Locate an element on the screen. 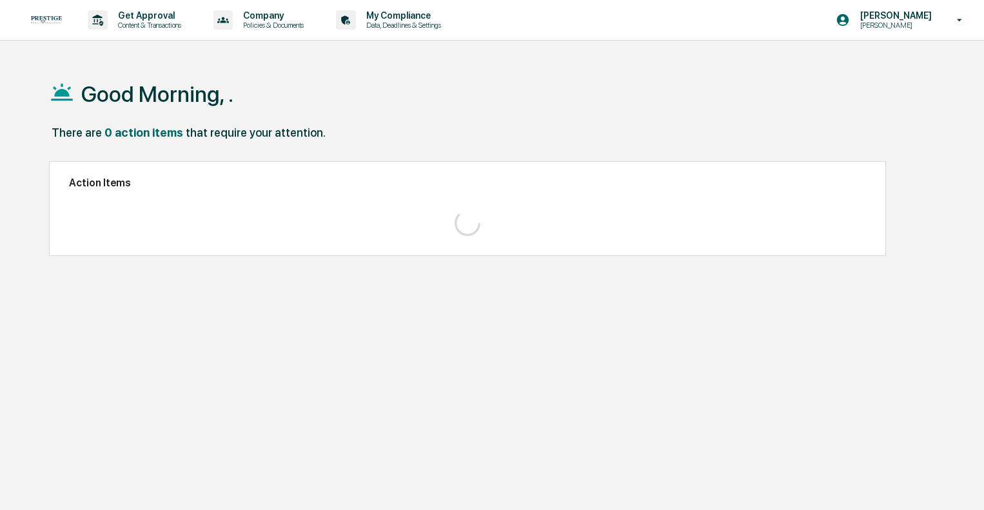 This screenshot has height=510, width=984. div: There are is located at coordinates (77, 132).